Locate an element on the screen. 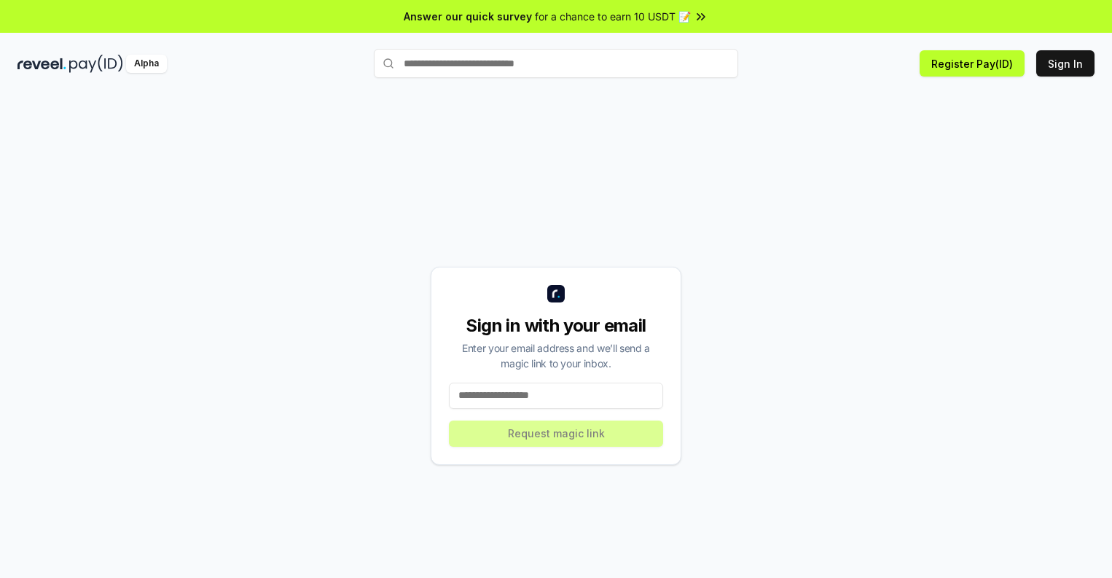 The width and height of the screenshot is (1112, 578). img: logo_small is located at coordinates (556, 294).